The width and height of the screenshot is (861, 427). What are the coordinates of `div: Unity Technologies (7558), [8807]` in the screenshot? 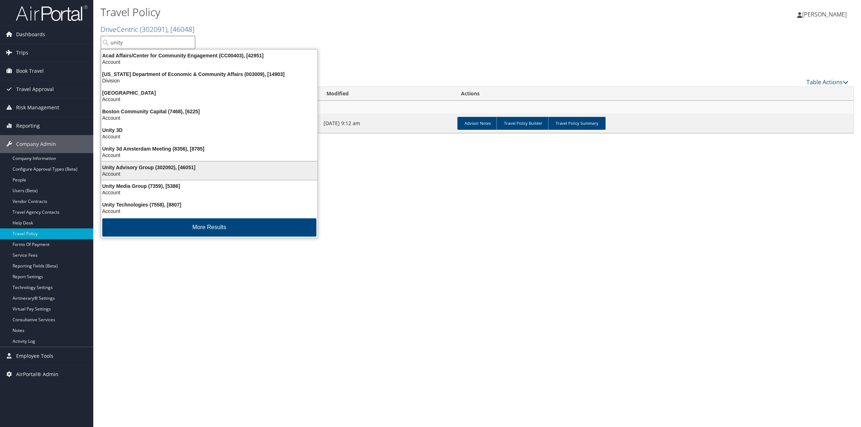 It's located at (209, 205).